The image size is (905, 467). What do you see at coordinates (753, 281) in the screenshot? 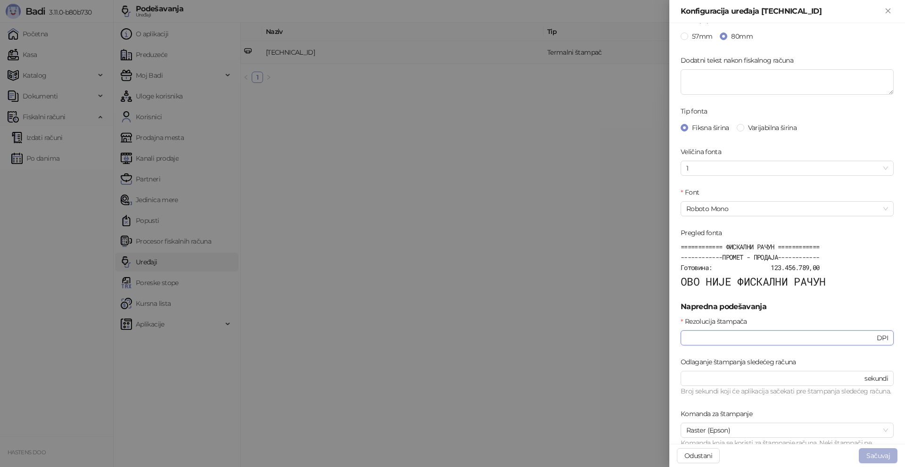
I see `span: ОВО НИЈЕ ФИСКАЛНИ РАЧУН` at bounding box center [753, 281].